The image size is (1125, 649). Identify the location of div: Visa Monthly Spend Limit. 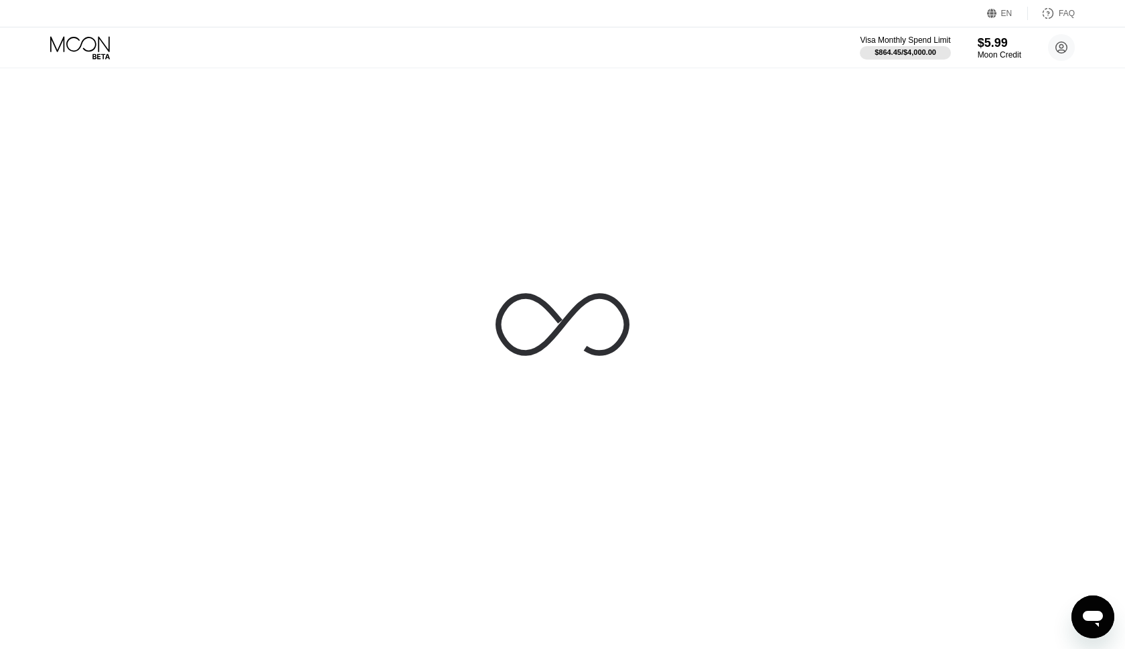
(904, 40).